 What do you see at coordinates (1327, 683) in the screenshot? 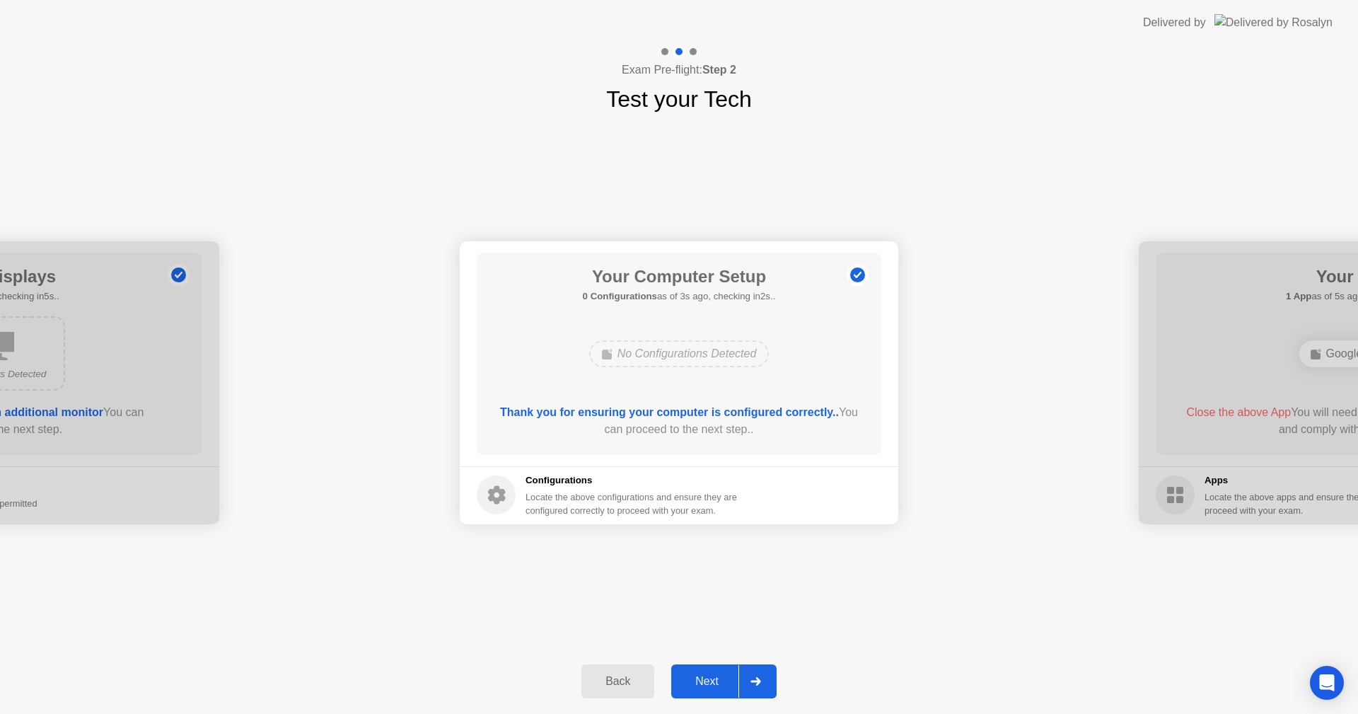
I see `div: Open Intercom Messenger` at bounding box center [1327, 683].